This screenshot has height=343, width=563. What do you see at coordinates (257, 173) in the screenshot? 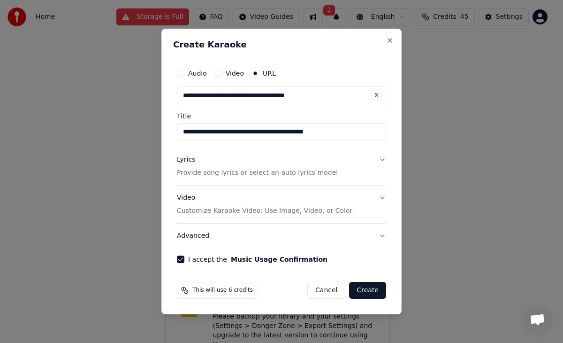
I see `p: Provide song lyrics or select an auto lyrics model` at bounding box center [257, 173].